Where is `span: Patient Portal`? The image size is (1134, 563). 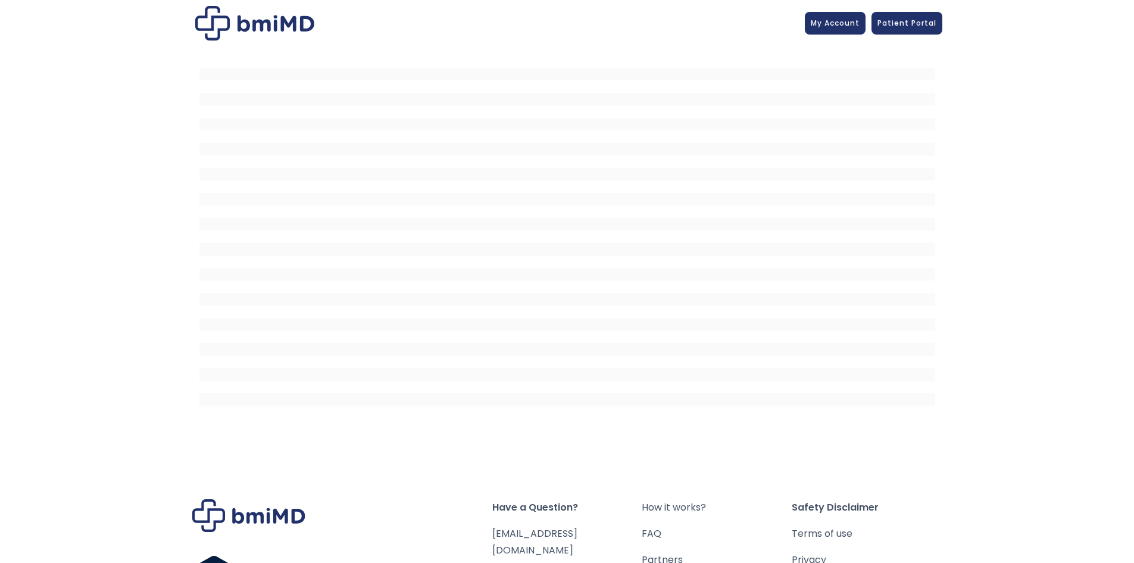
span: Patient Portal is located at coordinates (907, 23).